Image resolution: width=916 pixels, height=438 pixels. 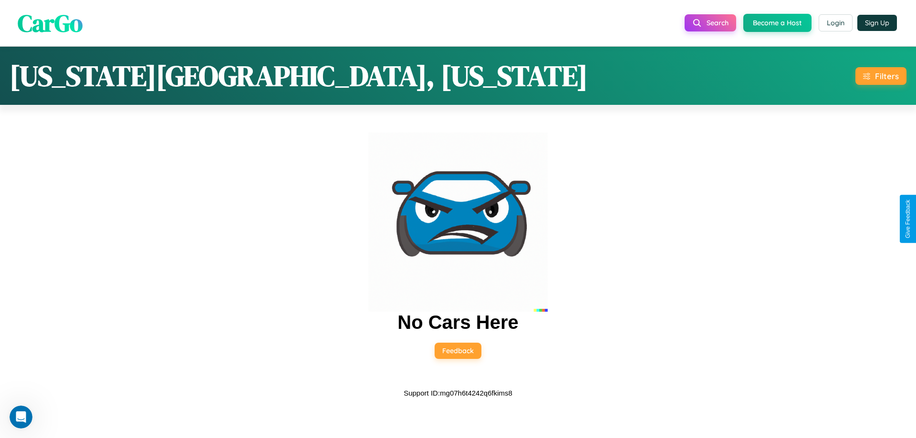 I want to click on button: Feedback, so click(x=458, y=351).